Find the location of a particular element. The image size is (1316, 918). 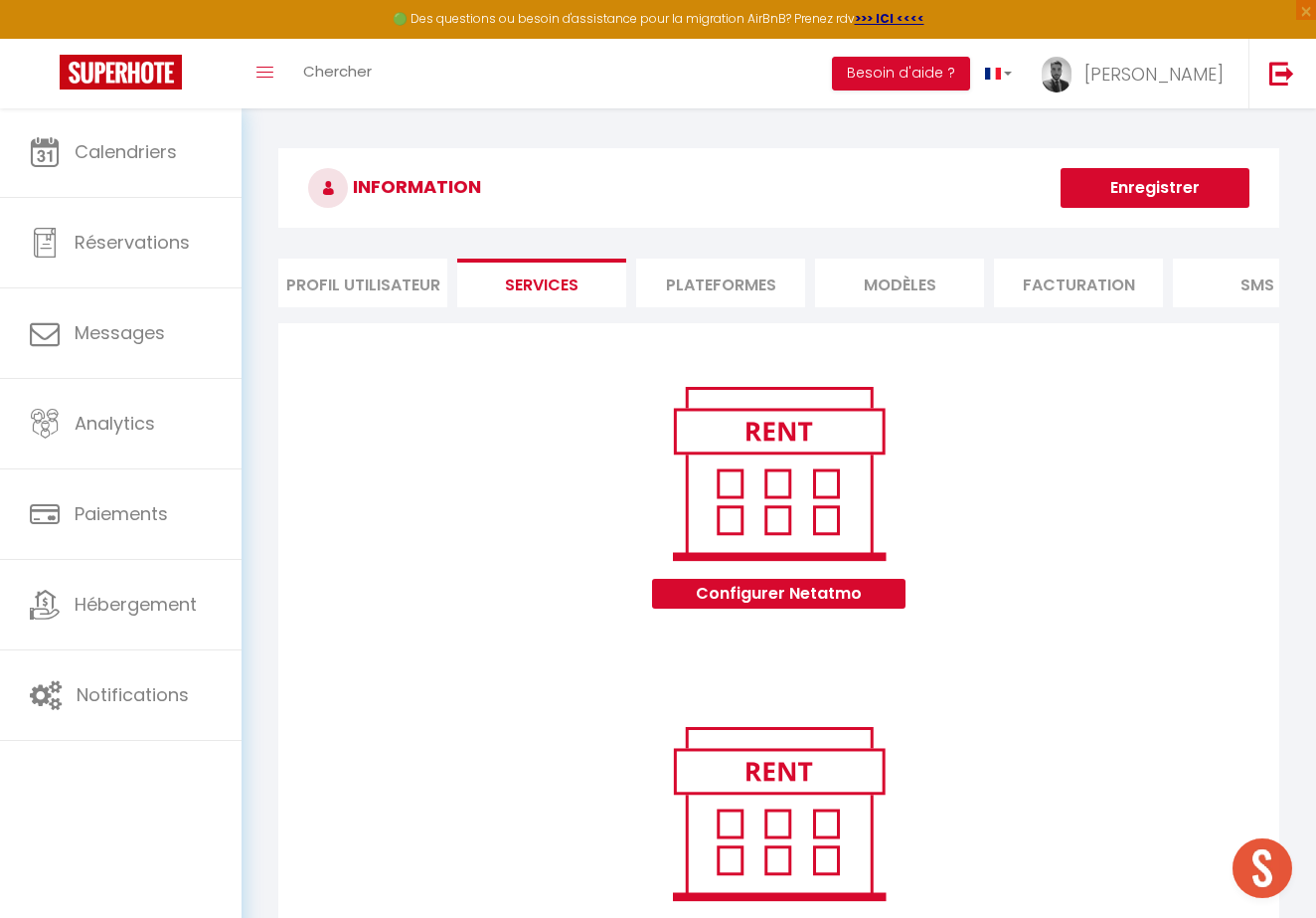

span: Notifications is located at coordinates (132, 694).